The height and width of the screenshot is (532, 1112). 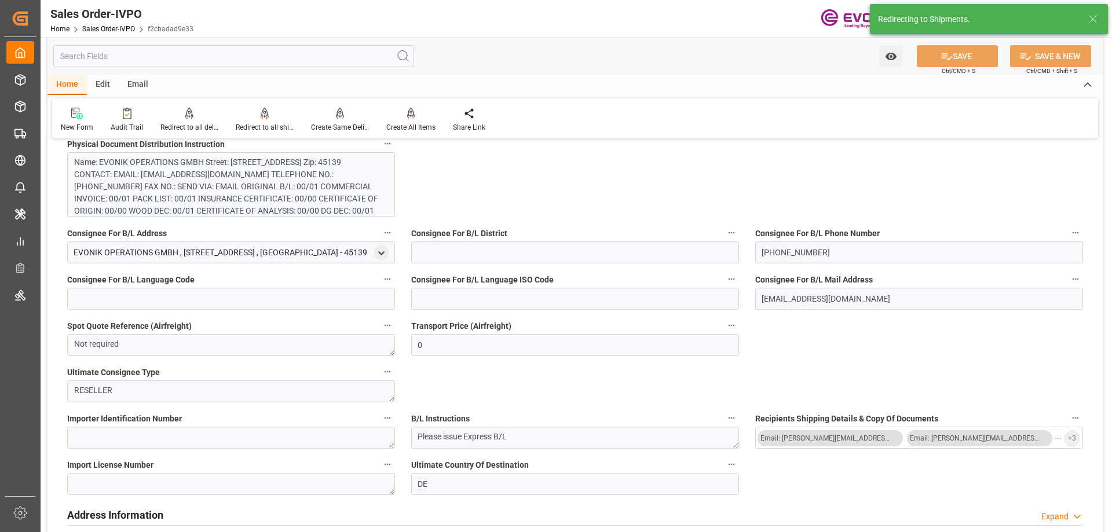 What do you see at coordinates (114, 372) in the screenshot?
I see `span: Ultimate Consignee Type` at bounding box center [114, 372].